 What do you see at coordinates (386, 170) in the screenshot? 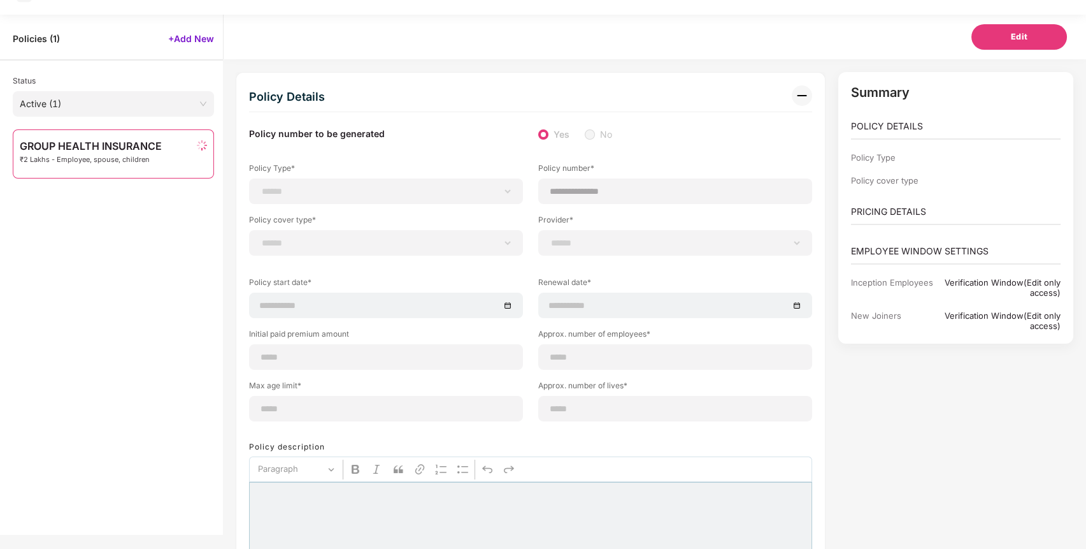
I see `label: Policy Type*` at bounding box center [386, 170].